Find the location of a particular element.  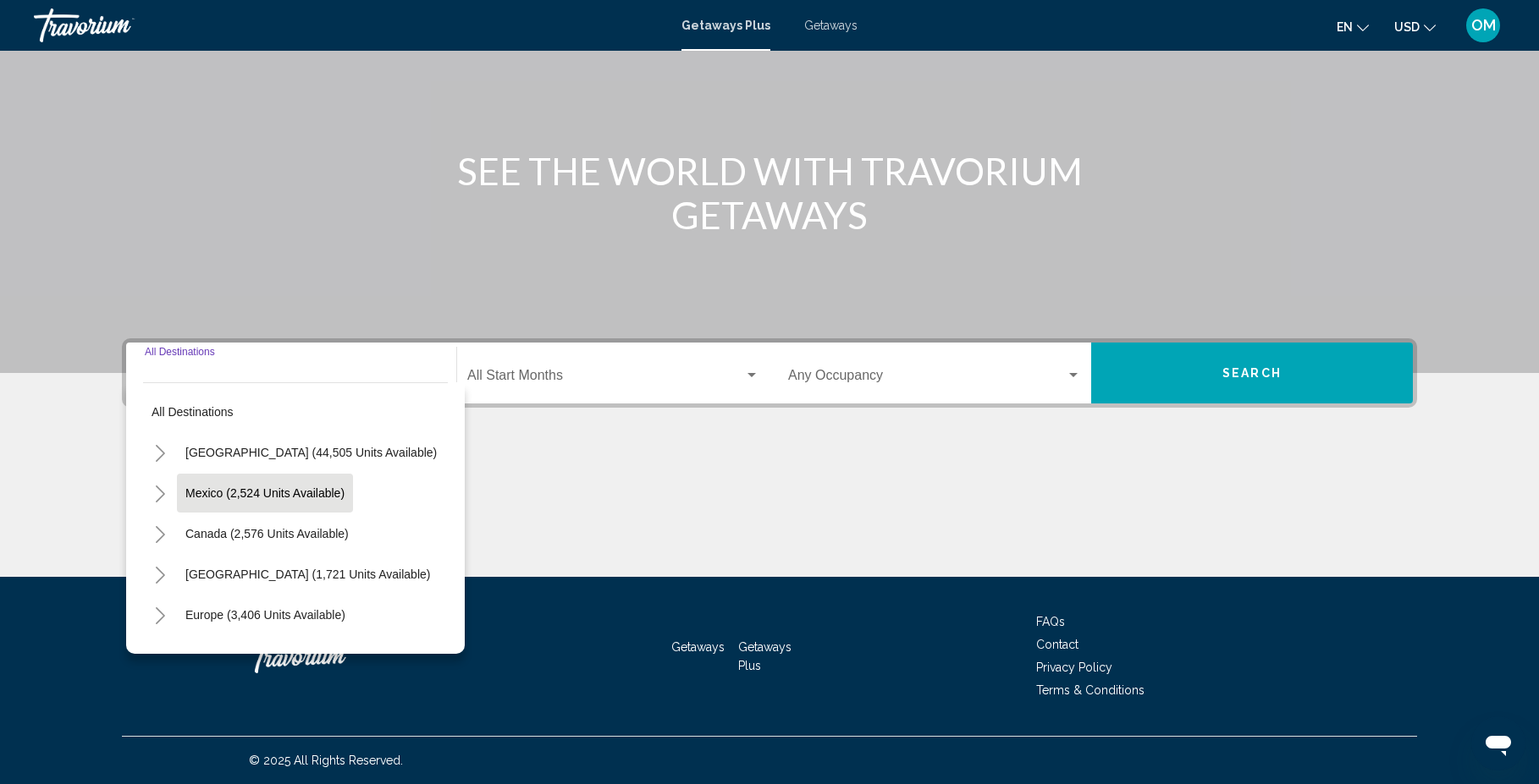

button: User Menu is located at coordinates (1483, 25).